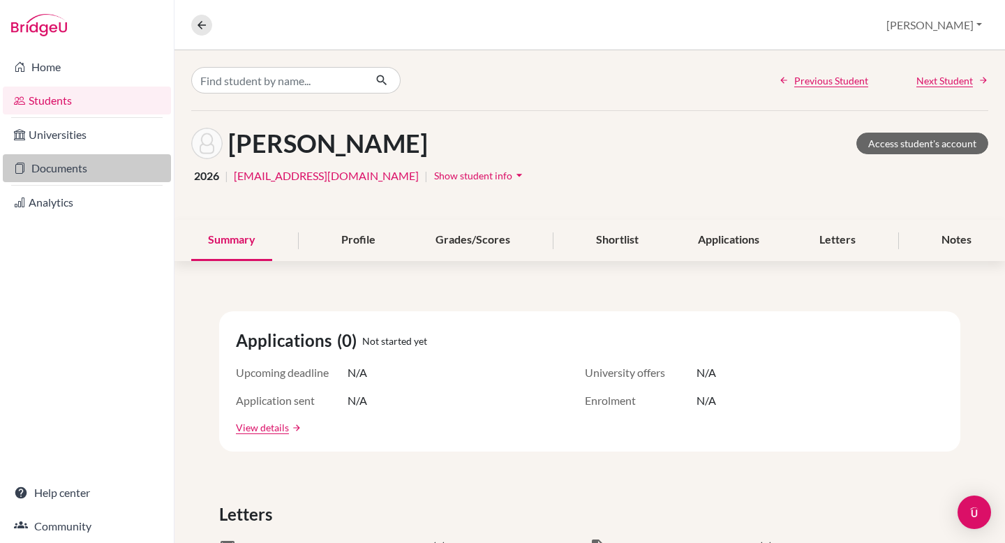 Image resolution: width=1005 pixels, height=543 pixels. What do you see at coordinates (480, 175) in the screenshot?
I see `button: Show student infoarrow_drop_down` at bounding box center [480, 175].